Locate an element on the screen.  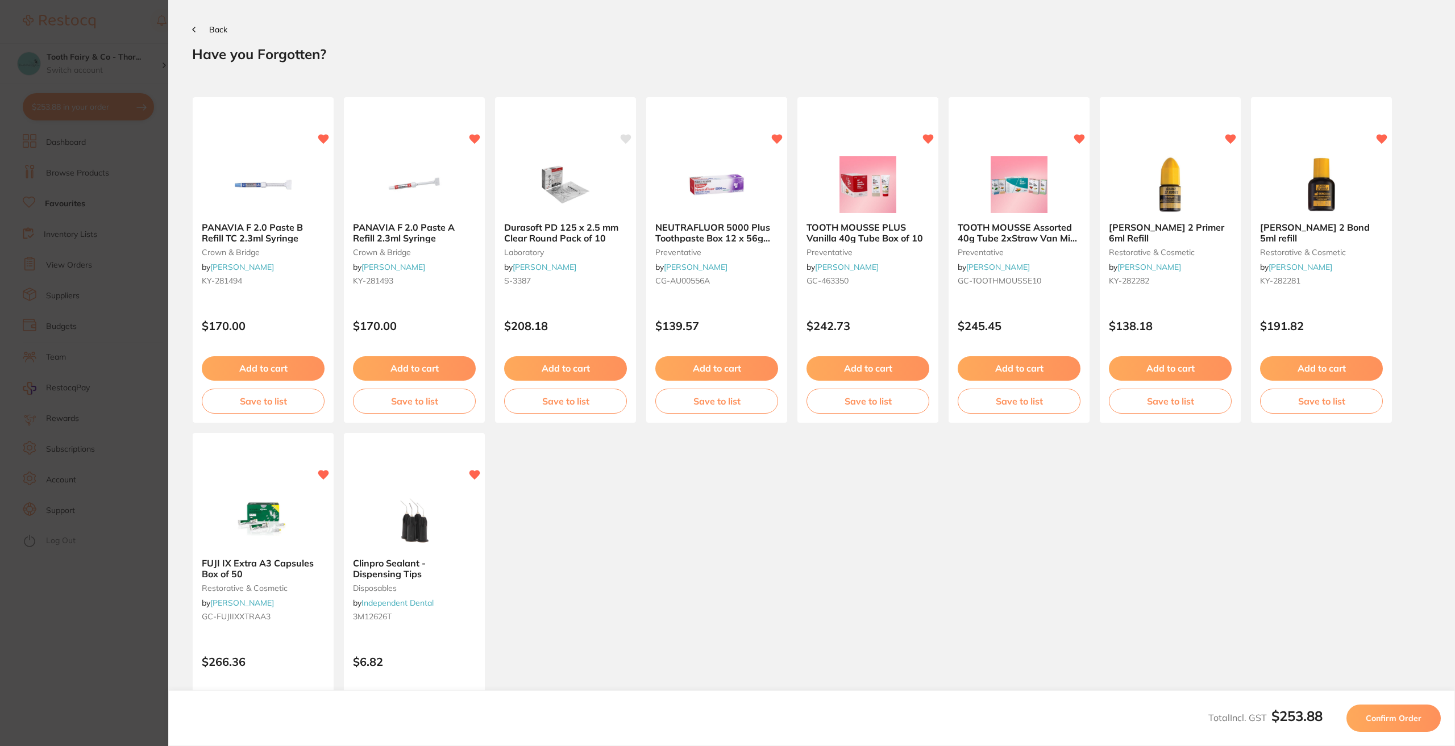
img: NEUTRAFLUOR 5000 Plus Toothpaste Box 12 x 56g Tubes is located at coordinates (717, 185).